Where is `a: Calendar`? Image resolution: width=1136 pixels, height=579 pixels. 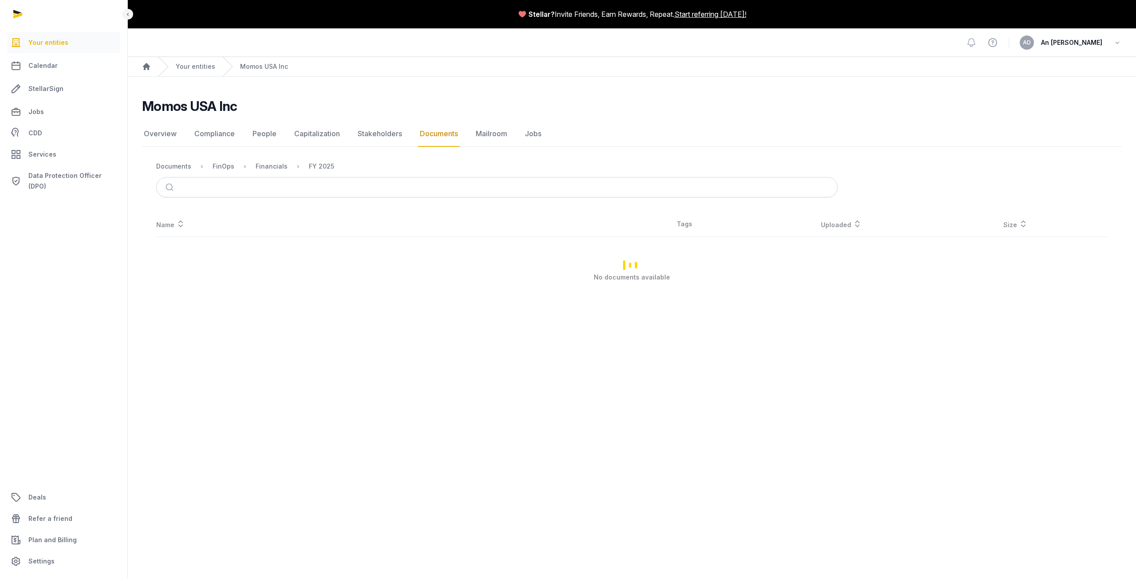
a: Calendar is located at coordinates (63, 66).